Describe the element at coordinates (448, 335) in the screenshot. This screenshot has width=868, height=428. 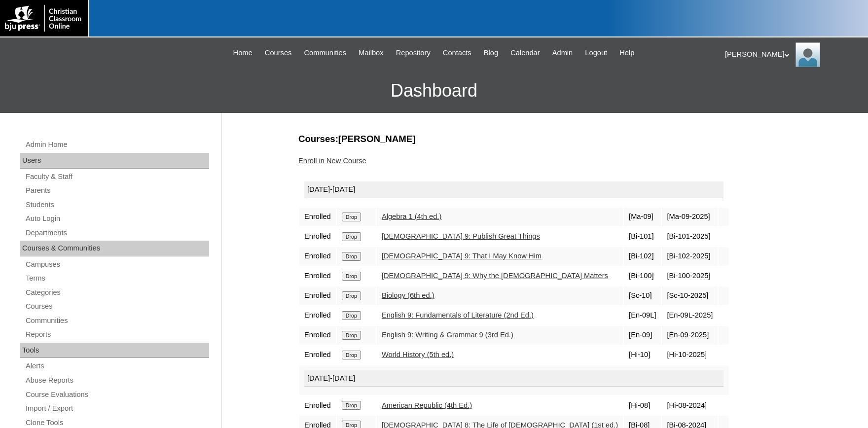
I see `a: English 9: Writing & Grammar 9 (3rd Ed.)` at that location.